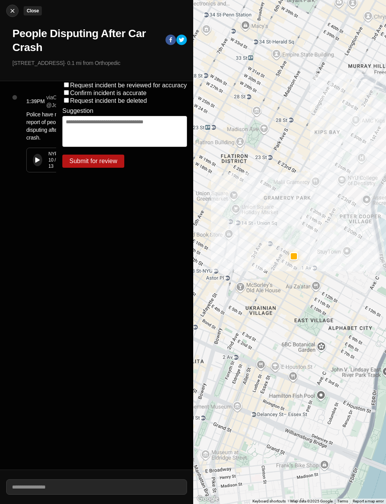 The height and width of the screenshot is (504, 386). I want to click on div: NYPD 10 / 13, so click(55, 160).